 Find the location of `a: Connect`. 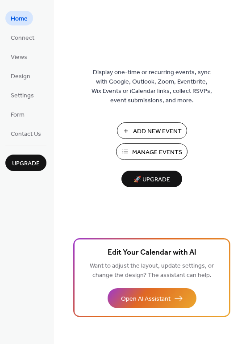

a: Connect is located at coordinates (22, 37).